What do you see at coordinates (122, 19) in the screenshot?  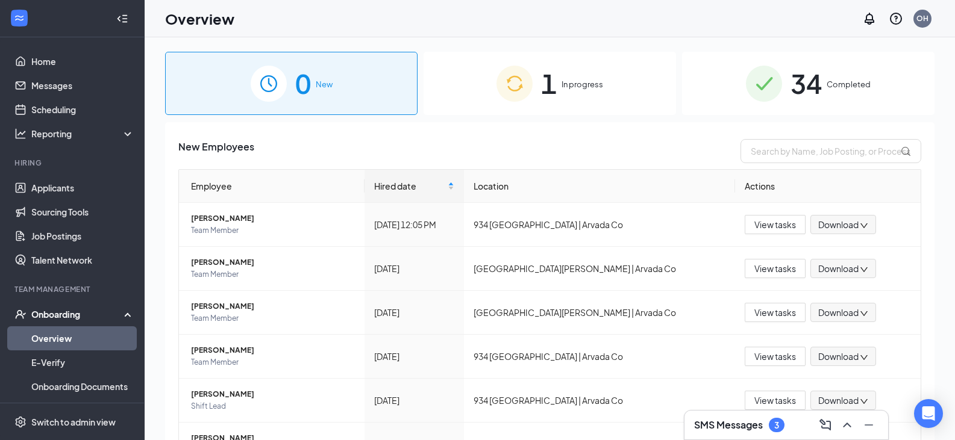 I see `svg: Collapse` at bounding box center [122, 19].